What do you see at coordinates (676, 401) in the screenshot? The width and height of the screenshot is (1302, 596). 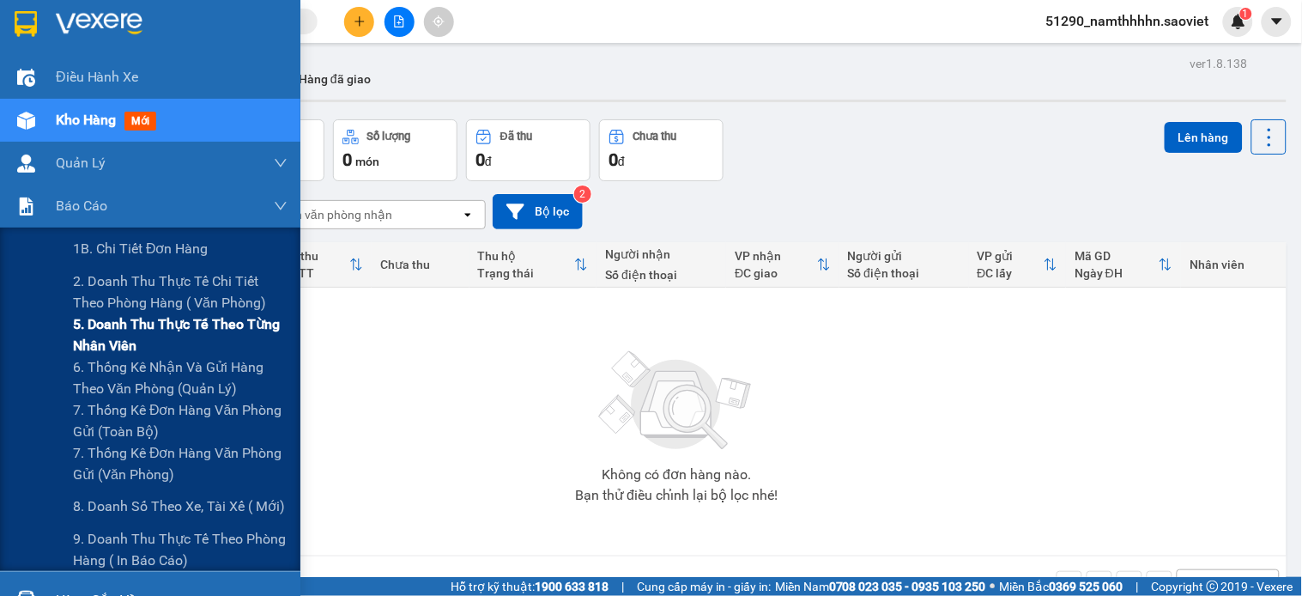 I see `img: svg+xml;base64,PHN2ZyBjbGFzcz0ibGlzdC1wbHVnX19zdmciIHhtbG5zPSJodHRwOi8vd3d3LnczLm9yZy8yMDAwL3N2Zy...` at bounding box center [676, 401].